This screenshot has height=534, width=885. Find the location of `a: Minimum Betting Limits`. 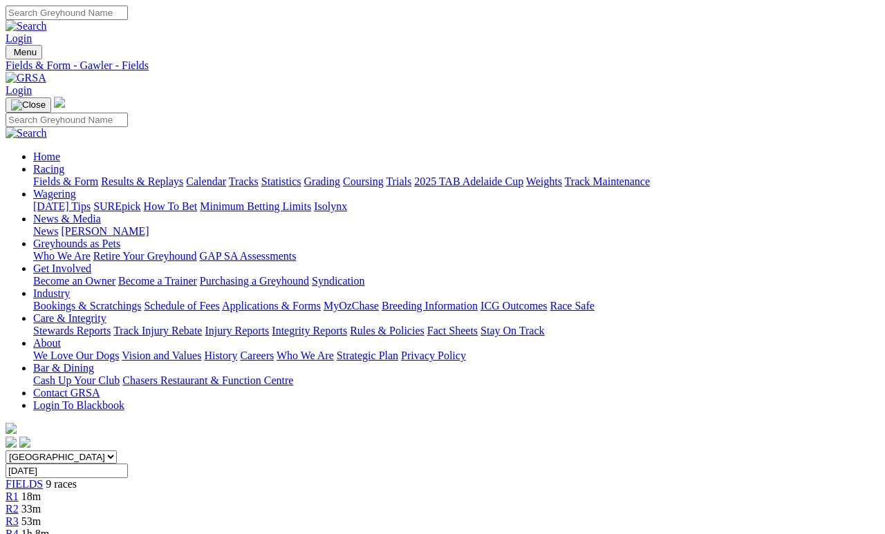

a: Minimum Betting Limits is located at coordinates (255, 206).